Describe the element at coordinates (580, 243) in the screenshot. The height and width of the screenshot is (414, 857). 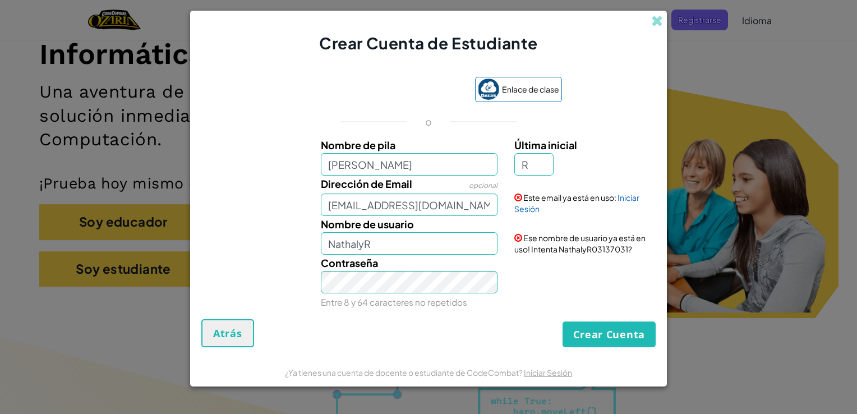
I see `span: Ese nombre de usuario ya está en uso! Intenta NathalyR03137031?` at that location.